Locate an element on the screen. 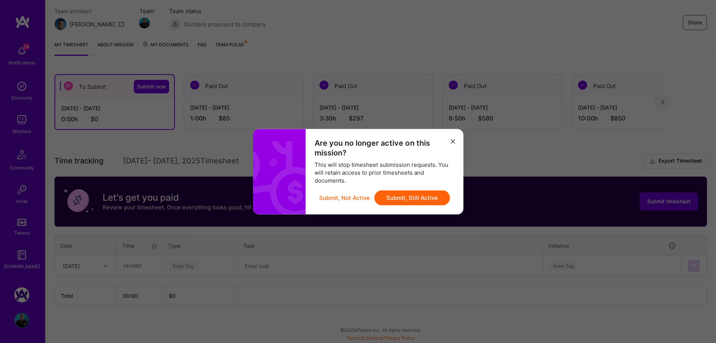  div: This will stop timesheet submission requests. You will retain access to prior timesheets and docu... is located at coordinates (385, 172).